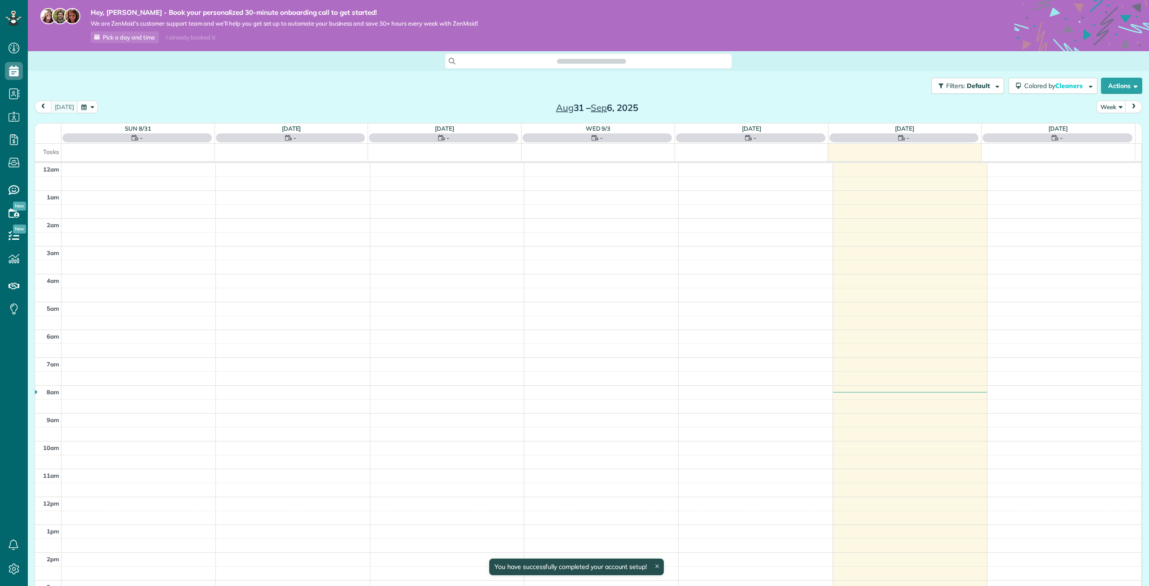  I want to click on div: You have successfully completed your account setup!, so click(576, 566).